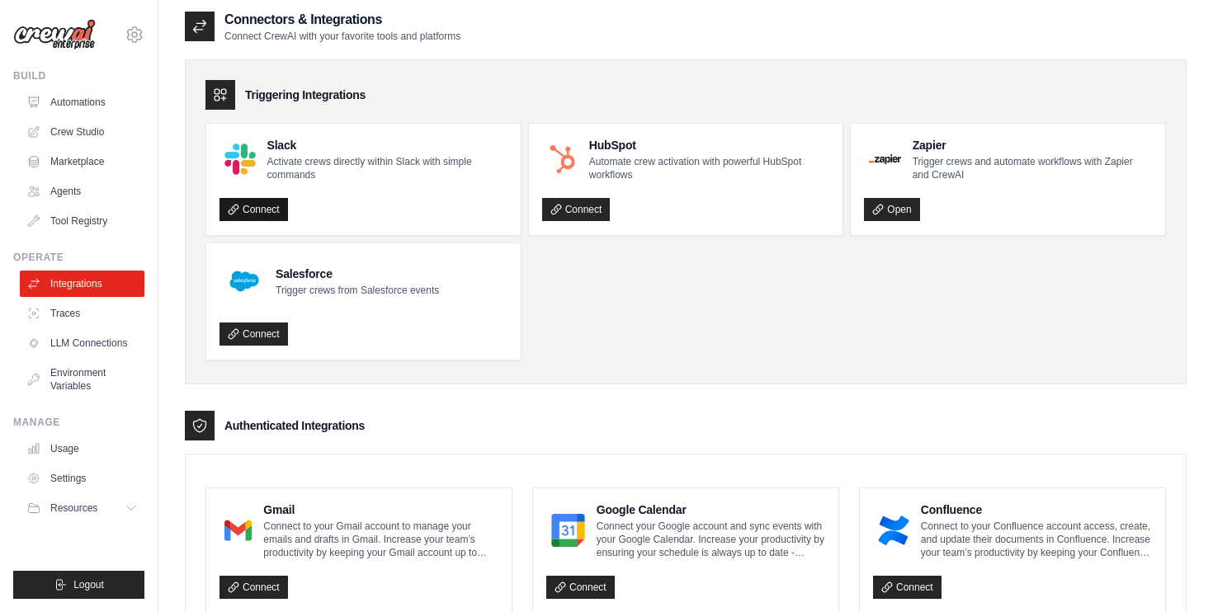 Image resolution: width=1213 pixels, height=612 pixels. Describe the element at coordinates (387, 145) in the screenshot. I see `h4: Slack` at that location.